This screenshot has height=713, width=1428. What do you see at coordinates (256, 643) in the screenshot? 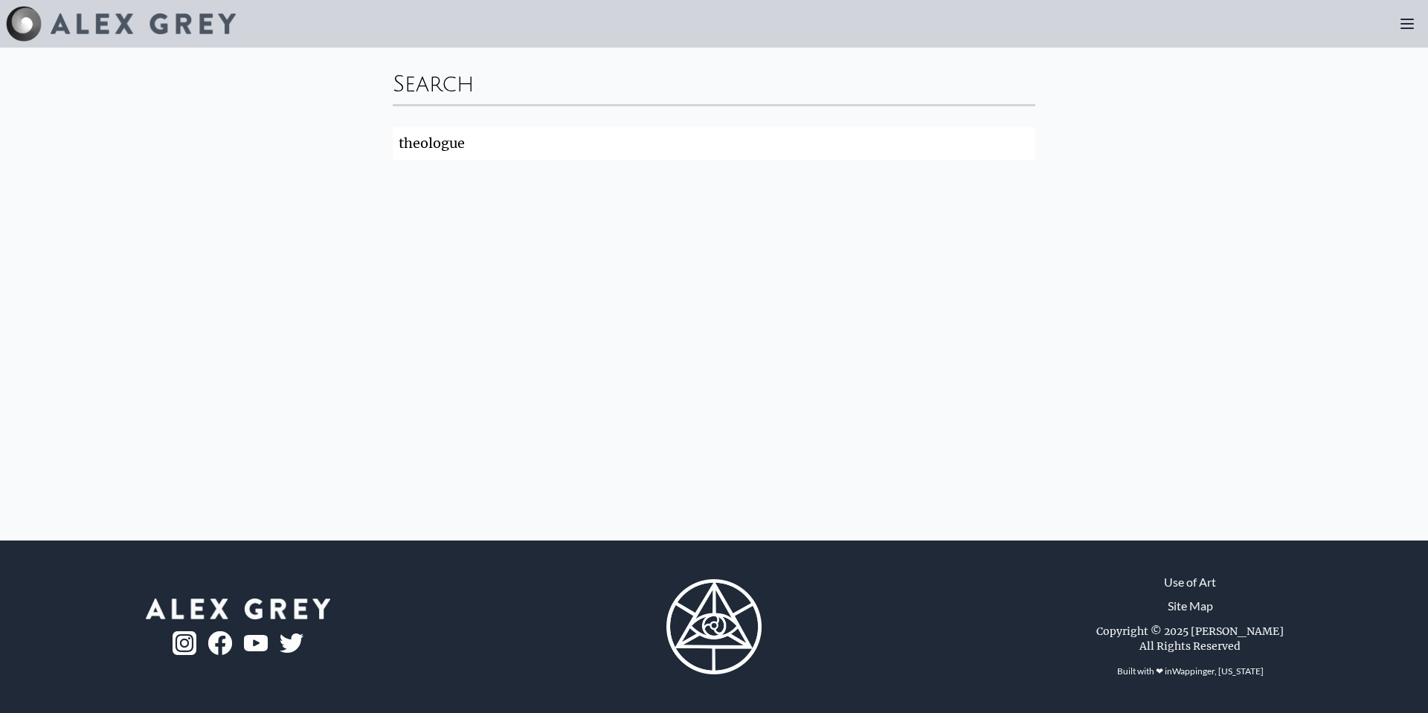
I see `img: youtube-logo.png` at bounding box center [256, 643].